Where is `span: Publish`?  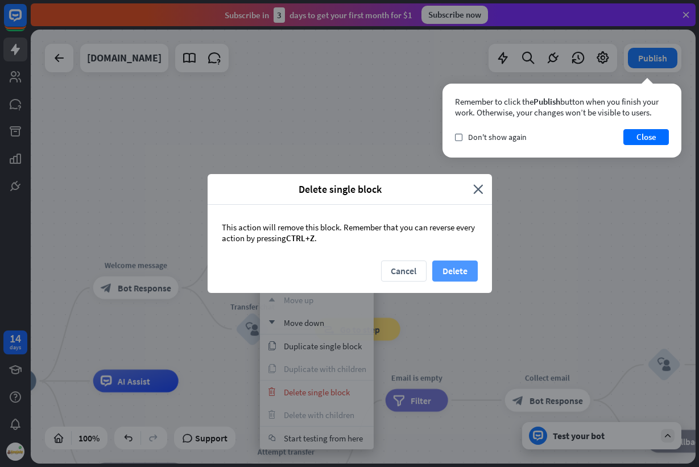 span: Publish is located at coordinates (546, 101).